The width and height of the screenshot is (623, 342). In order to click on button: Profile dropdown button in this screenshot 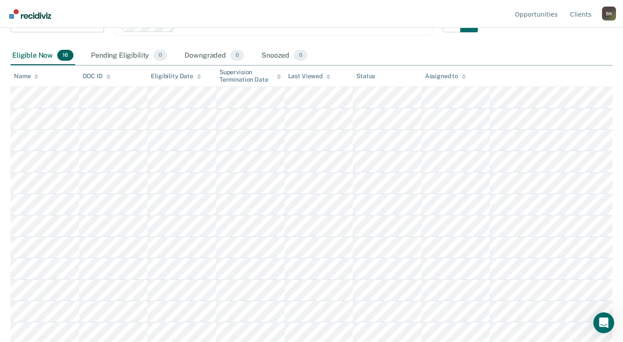, I will do `click(609, 14)`.